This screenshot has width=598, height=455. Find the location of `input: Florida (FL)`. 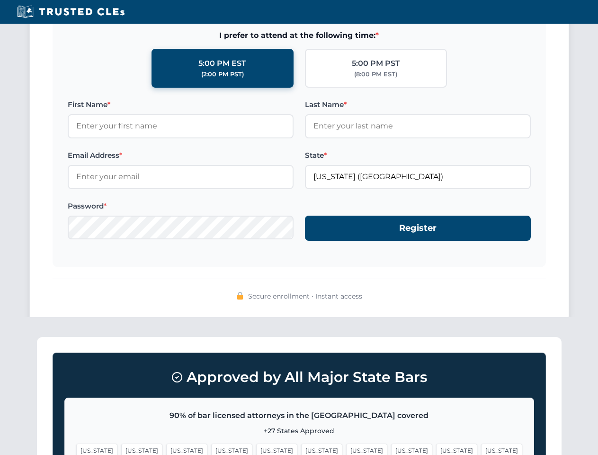

input: Florida (FL) is located at coordinates (418, 177).